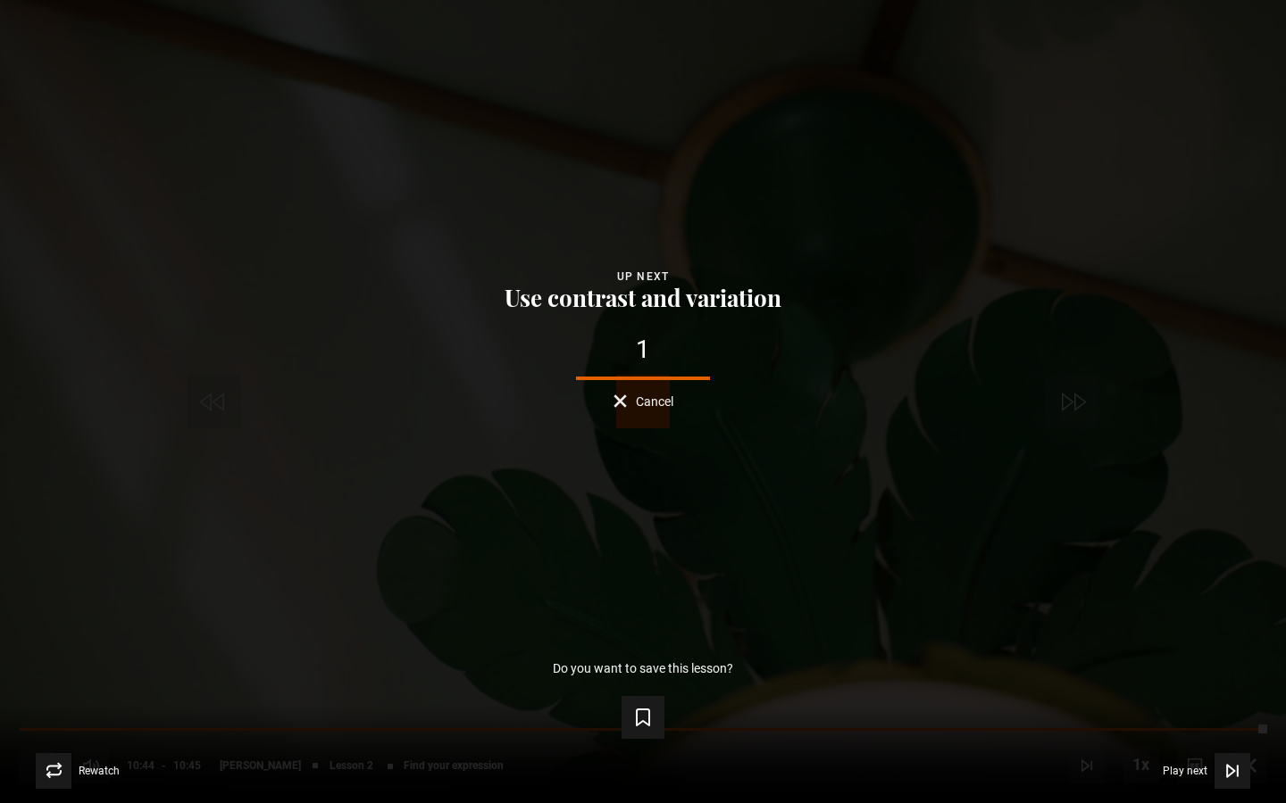 The height and width of the screenshot is (803, 1286). What do you see at coordinates (654, 402) in the screenshot?
I see `span: Cancel` at bounding box center [654, 402].